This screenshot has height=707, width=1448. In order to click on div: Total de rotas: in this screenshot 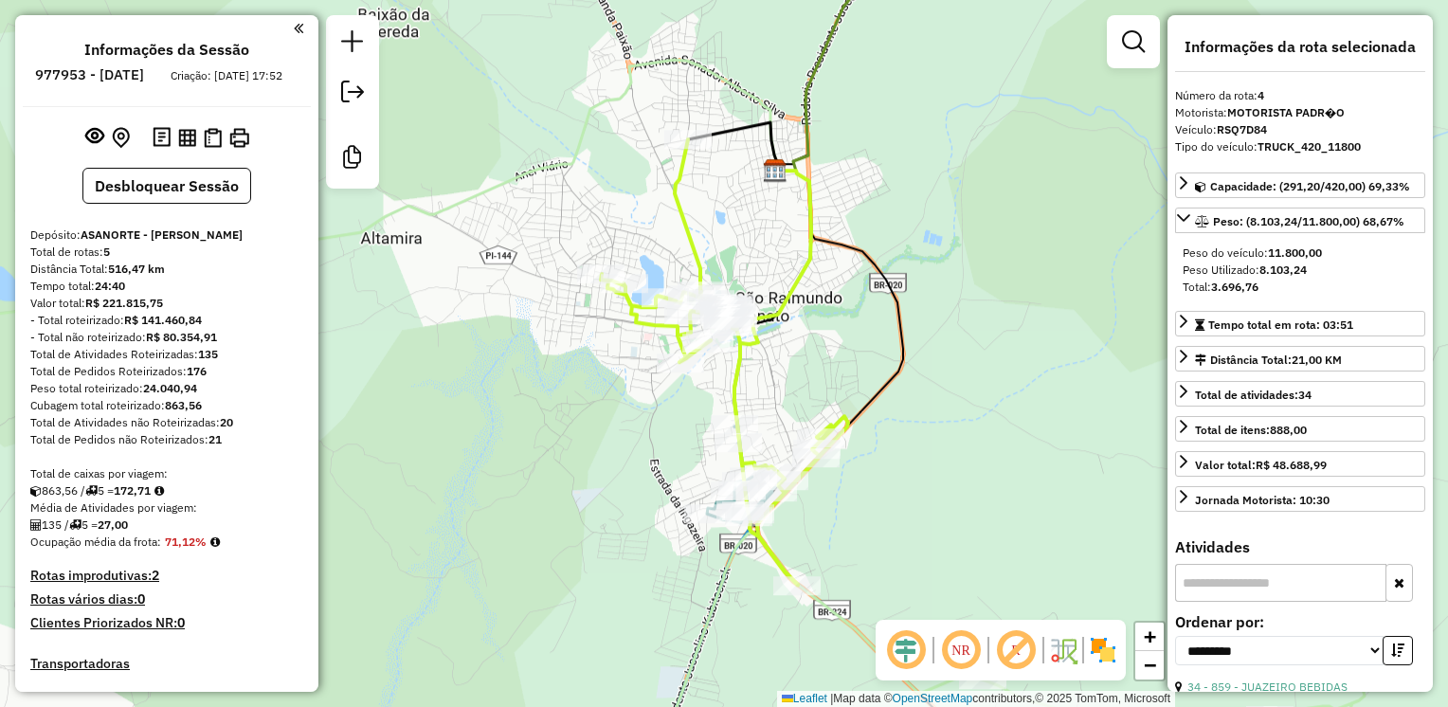, I will do `click(167, 252)`.